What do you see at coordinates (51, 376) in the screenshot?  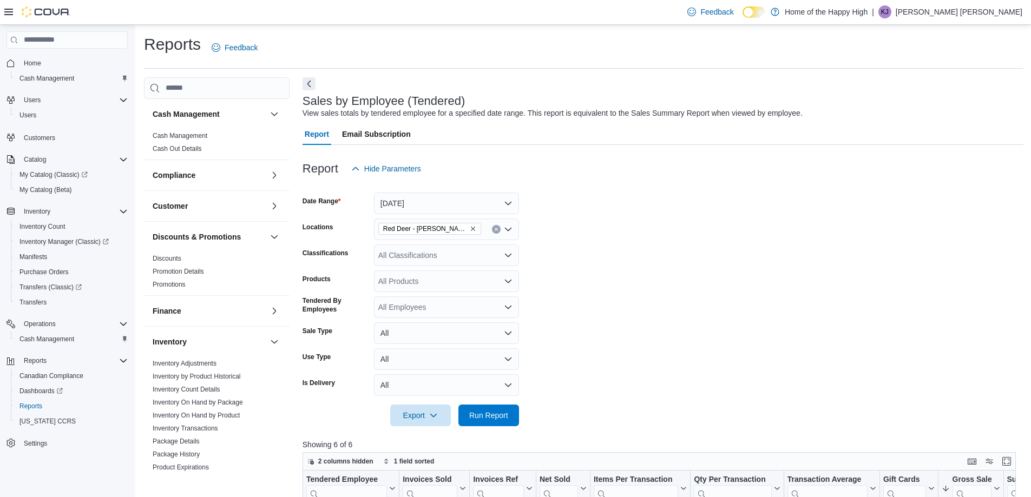 I see `a: Canadian Compliance` at bounding box center [51, 376].